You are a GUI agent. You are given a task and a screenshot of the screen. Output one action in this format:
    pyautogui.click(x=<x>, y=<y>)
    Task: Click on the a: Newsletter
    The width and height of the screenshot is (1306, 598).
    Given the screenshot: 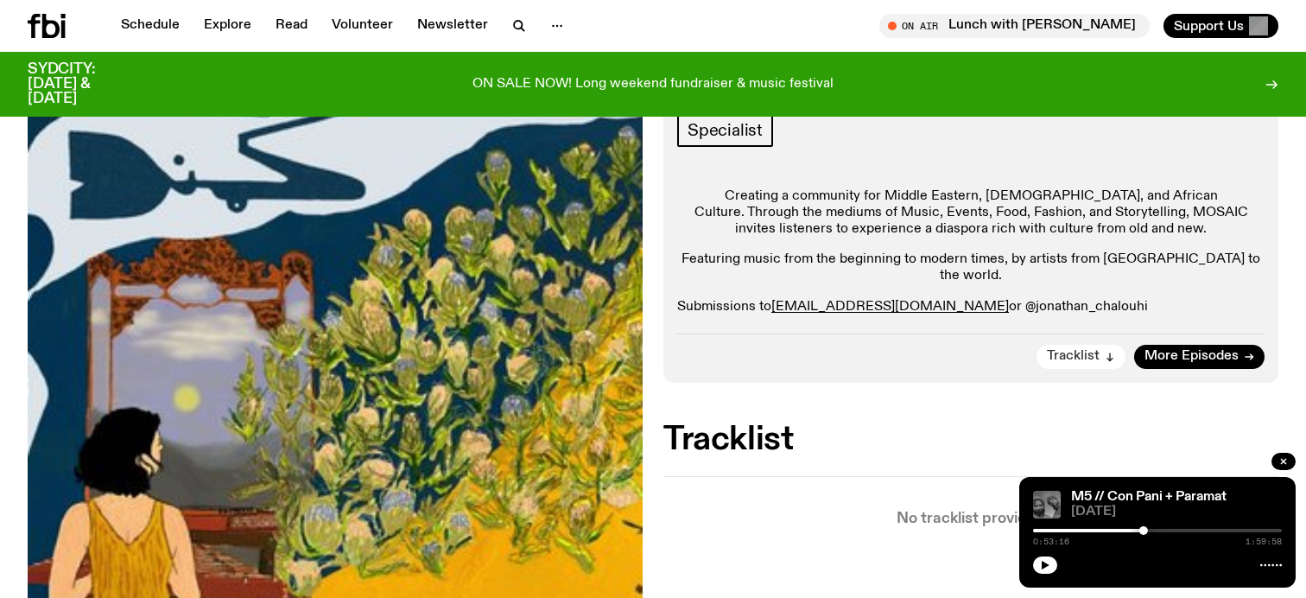 What is the action you would take?
    pyautogui.click(x=452, y=26)
    